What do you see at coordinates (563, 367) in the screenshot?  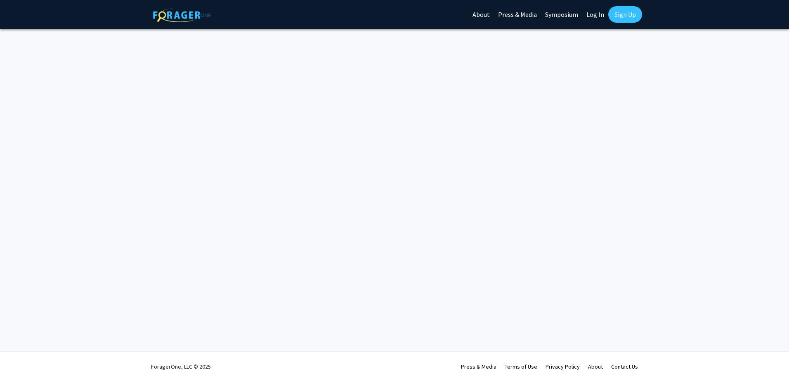 I see `a: Privacy Policy` at bounding box center [563, 367].